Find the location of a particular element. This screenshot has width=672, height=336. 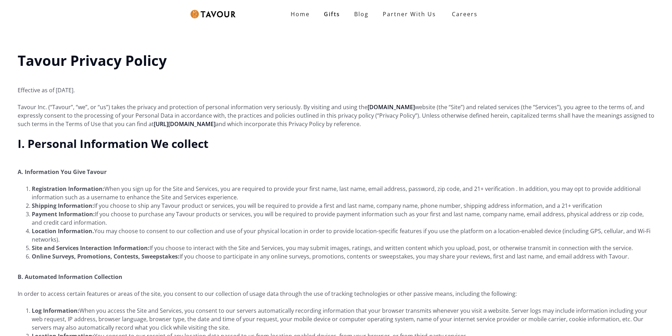

a: Partner With Us is located at coordinates (409, 14).